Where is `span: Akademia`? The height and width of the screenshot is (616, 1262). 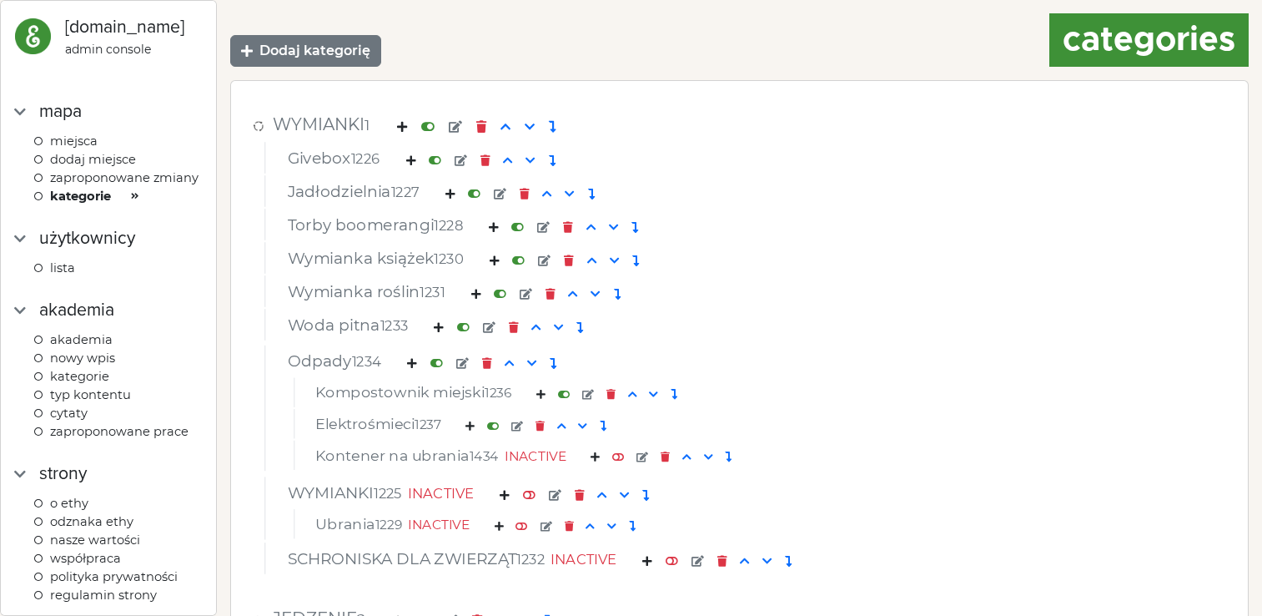
span: Akademia is located at coordinates (81, 340).